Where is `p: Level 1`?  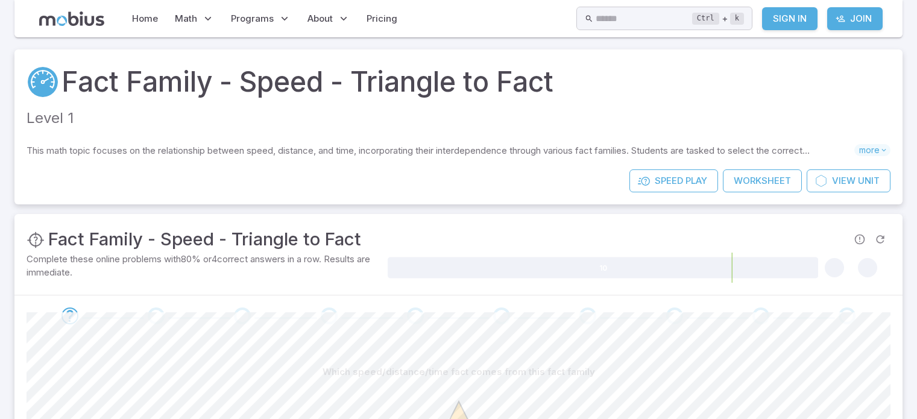
p: Level 1 is located at coordinates (458, 118).